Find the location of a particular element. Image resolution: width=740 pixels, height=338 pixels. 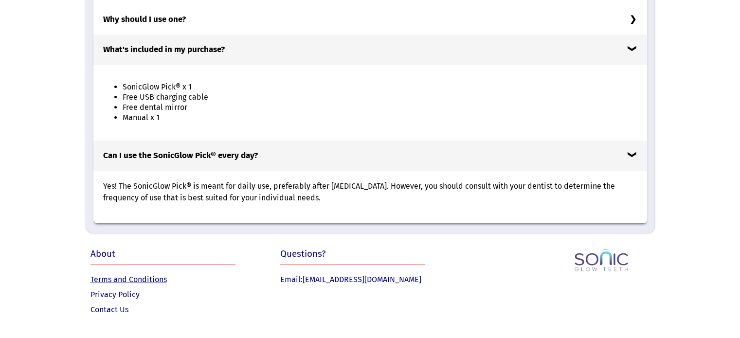

p: Email: is located at coordinates (370, 282).